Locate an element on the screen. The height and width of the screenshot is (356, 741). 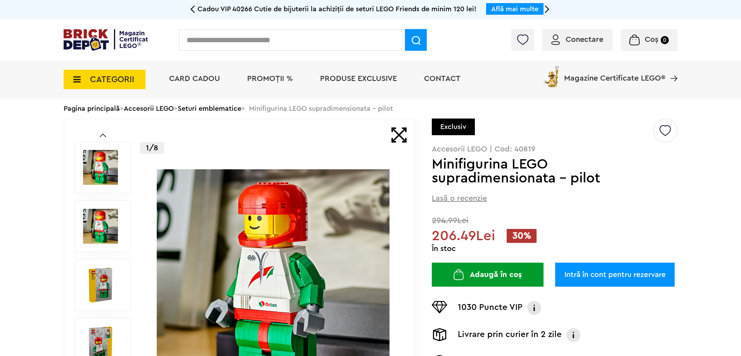
div: Exclusiv is located at coordinates (453, 127).